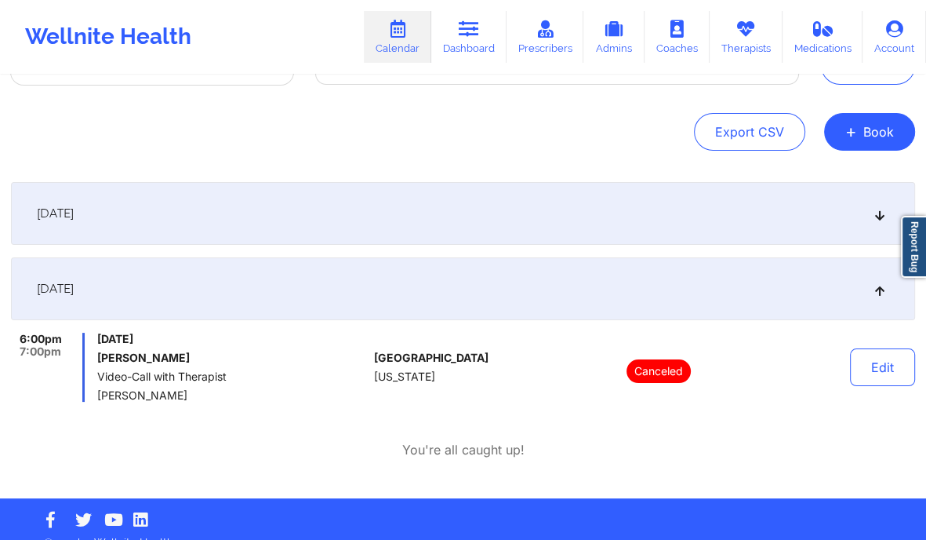  I want to click on span: 6:00pm, so click(41, 339).